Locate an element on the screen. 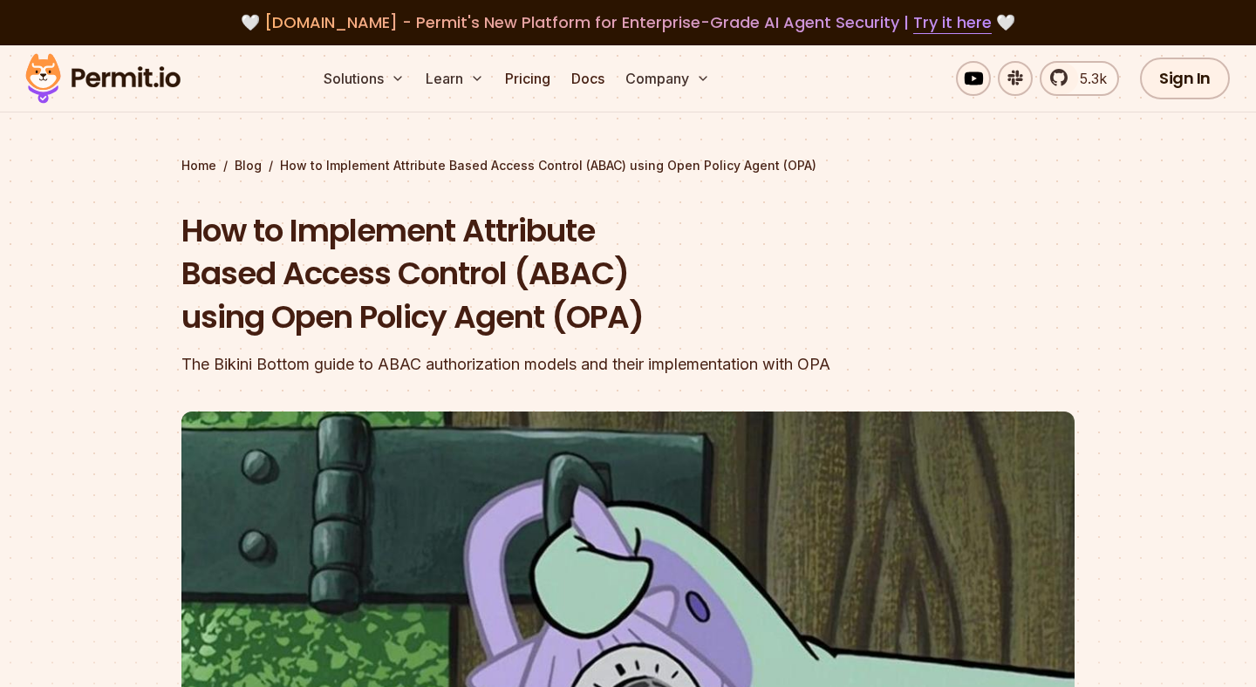  button: Solutions is located at coordinates (364, 79).